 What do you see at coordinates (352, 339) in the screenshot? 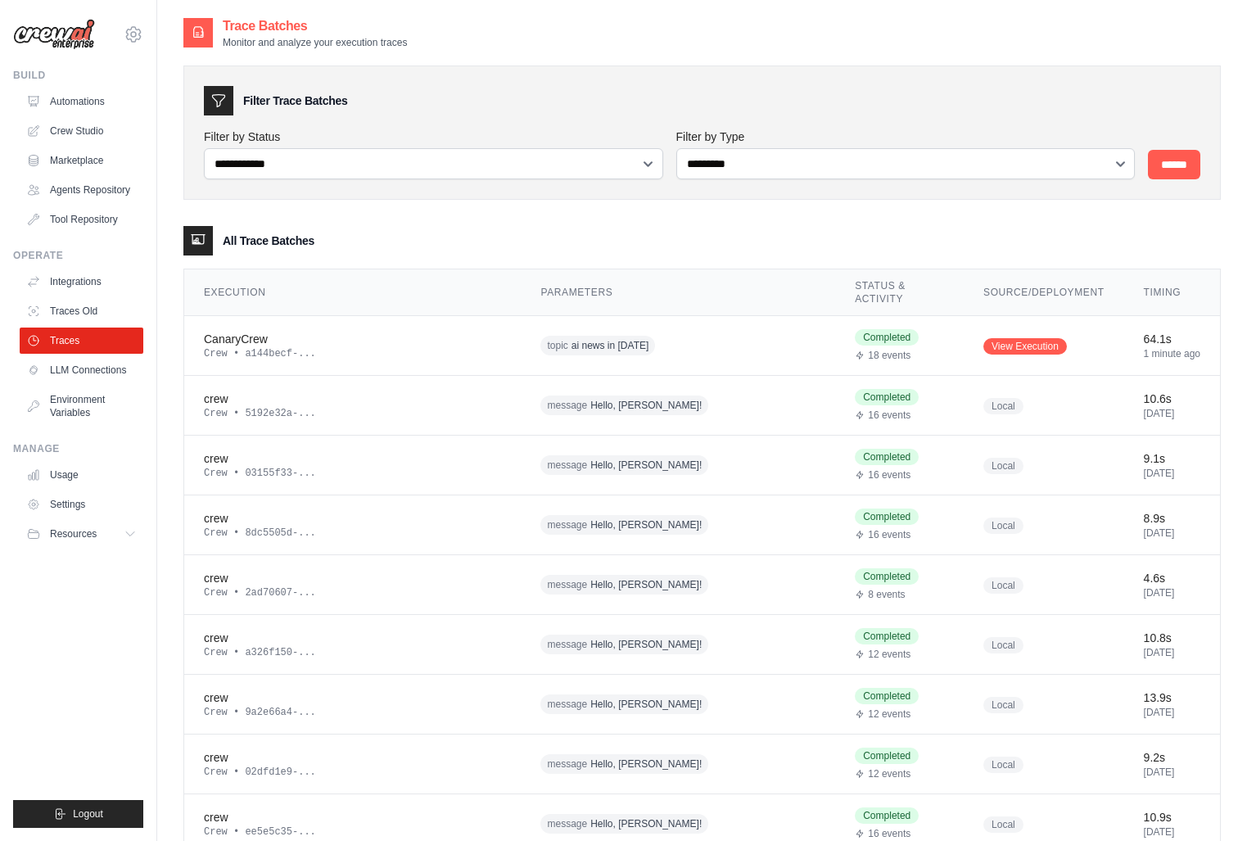
I see `div: CanaryCrew` at bounding box center [352, 339].